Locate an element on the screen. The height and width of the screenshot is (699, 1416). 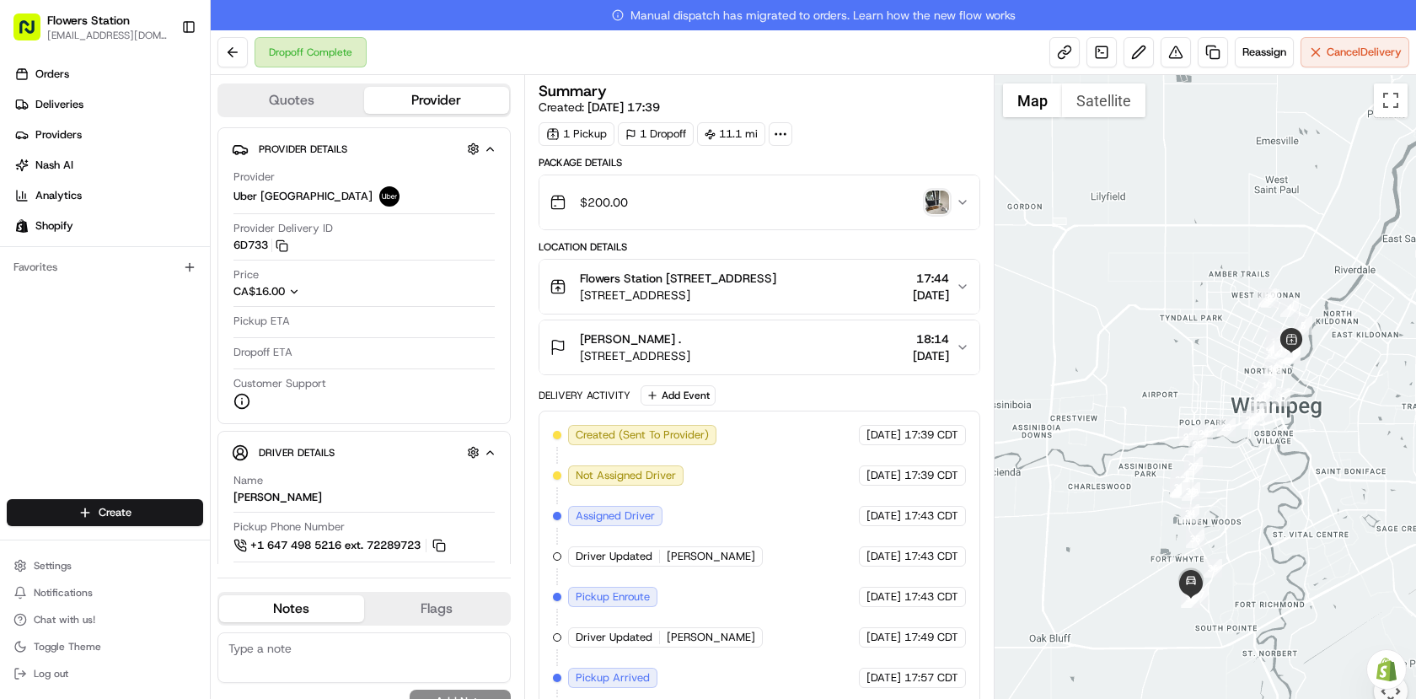
div: 16 is located at coordinates (1277, 344).